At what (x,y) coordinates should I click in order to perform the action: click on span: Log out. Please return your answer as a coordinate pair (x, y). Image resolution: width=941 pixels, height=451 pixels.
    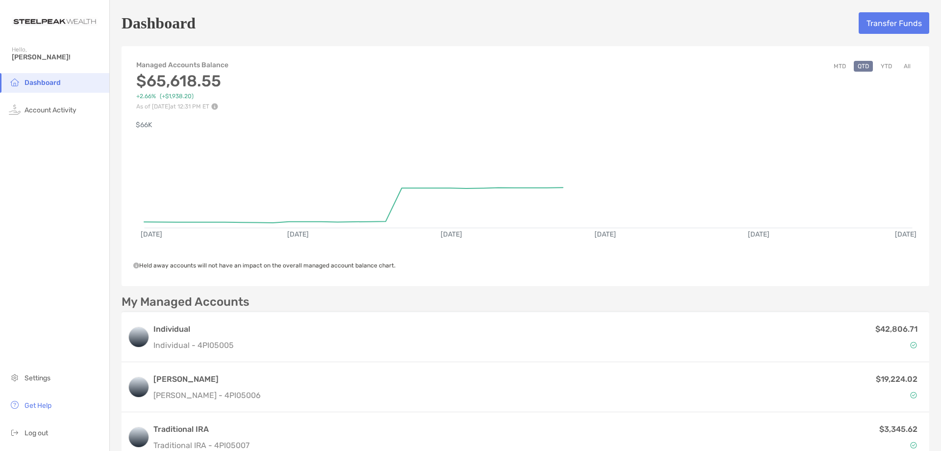
    Looking at the image, I should click on (36, 432).